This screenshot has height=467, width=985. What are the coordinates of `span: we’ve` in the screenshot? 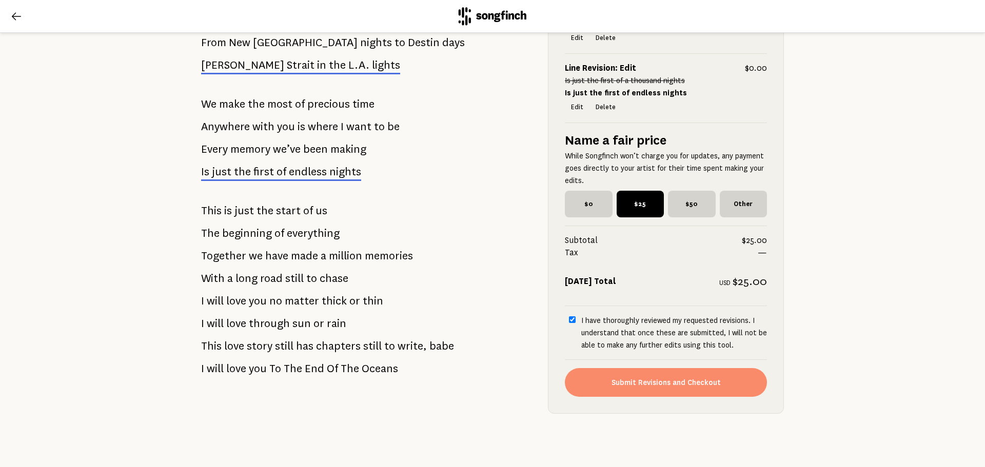 It's located at (287, 149).